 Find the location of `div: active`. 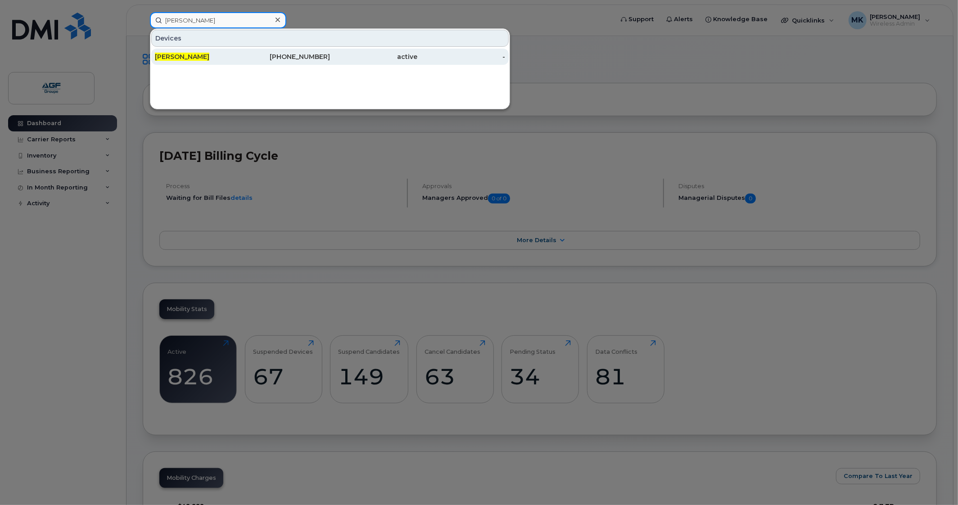

div: active is located at coordinates (373, 57).